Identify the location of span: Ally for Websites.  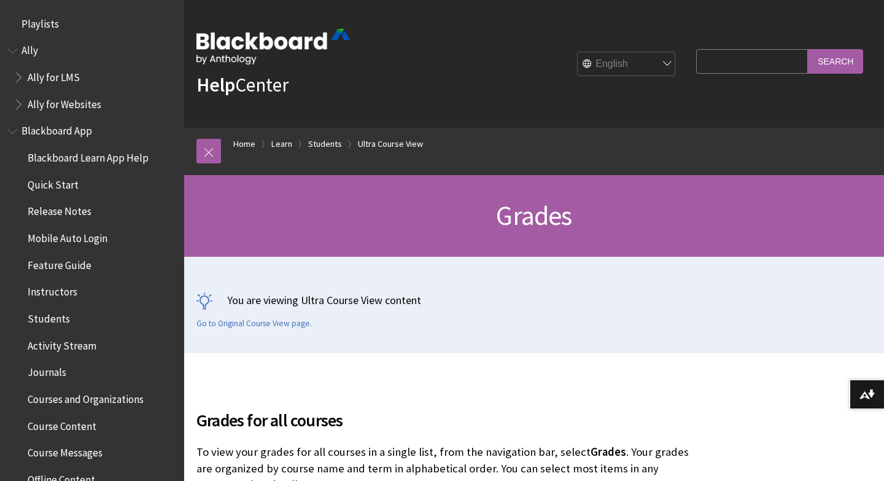
(64, 102).